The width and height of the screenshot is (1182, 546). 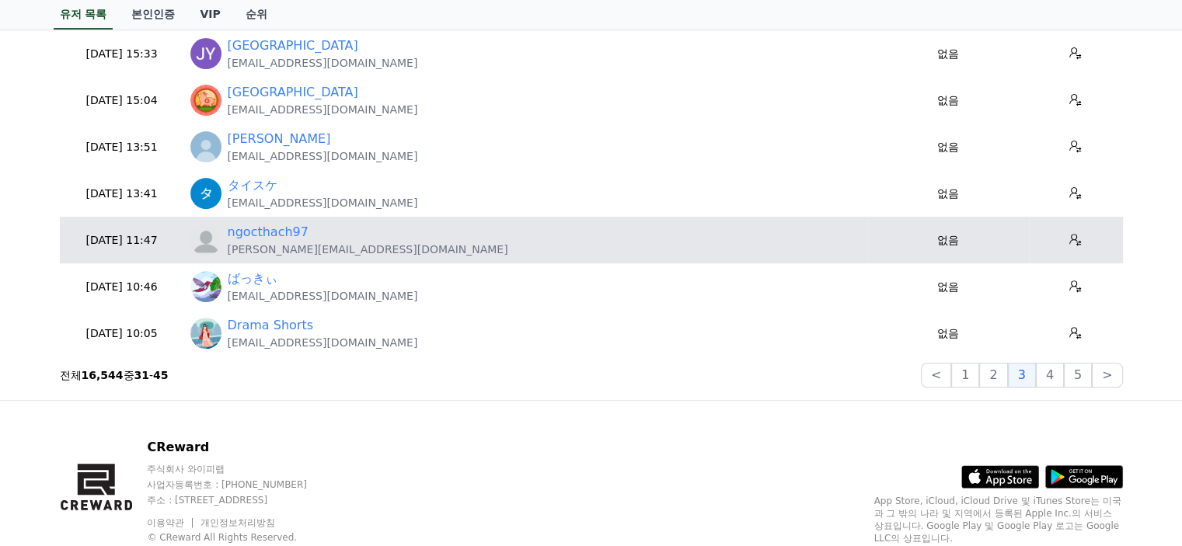 What do you see at coordinates (965, 375) in the screenshot?
I see `button: 1` at bounding box center [965, 375].